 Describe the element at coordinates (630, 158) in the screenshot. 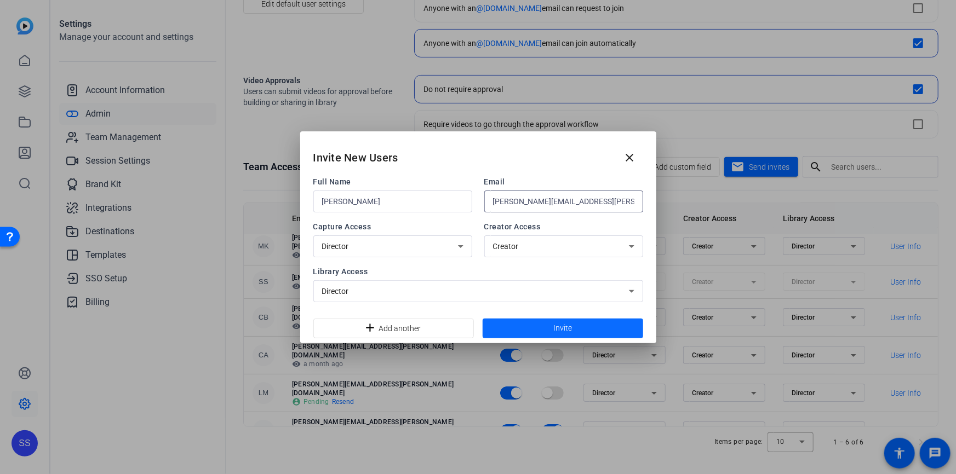

I see `mat-icon: close` at that location.